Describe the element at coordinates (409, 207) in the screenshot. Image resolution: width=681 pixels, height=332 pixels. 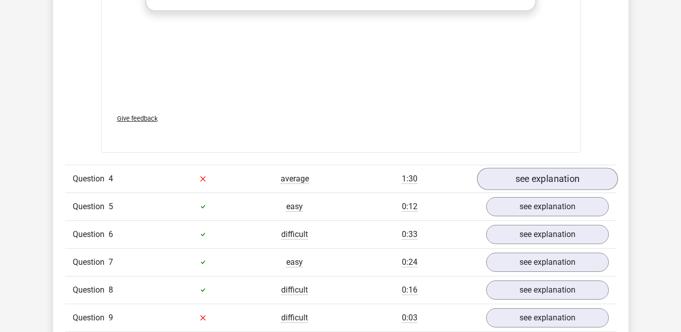
I see `span: 0:12` at that location.